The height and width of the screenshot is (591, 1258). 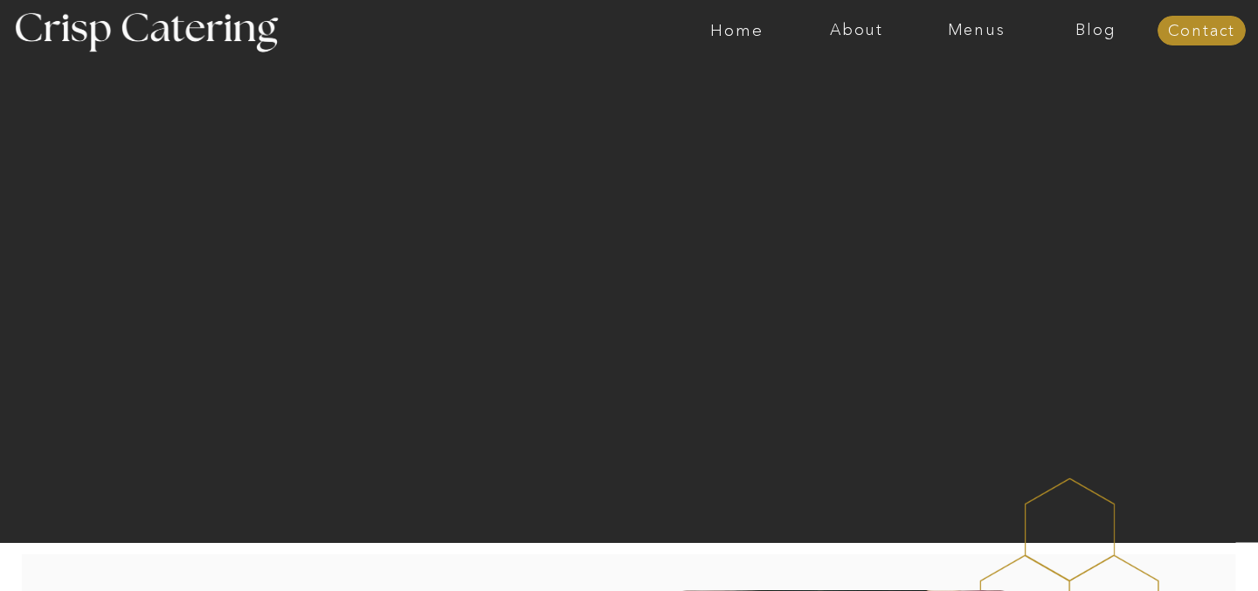 What do you see at coordinates (856, 31) in the screenshot?
I see `a: About` at bounding box center [856, 31].